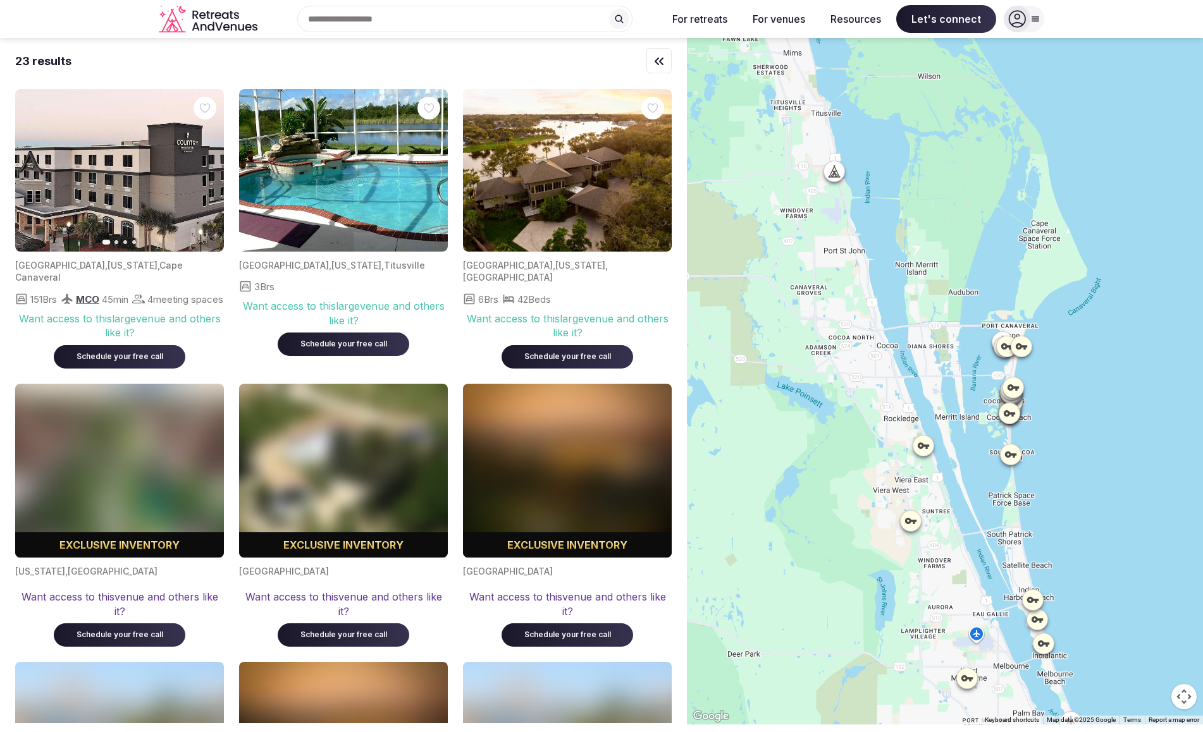 This screenshot has width=1203, height=732. What do you see at coordinates (711, 717) in the screenshot?
I see `img: Google` at bounding box center [711, 717].